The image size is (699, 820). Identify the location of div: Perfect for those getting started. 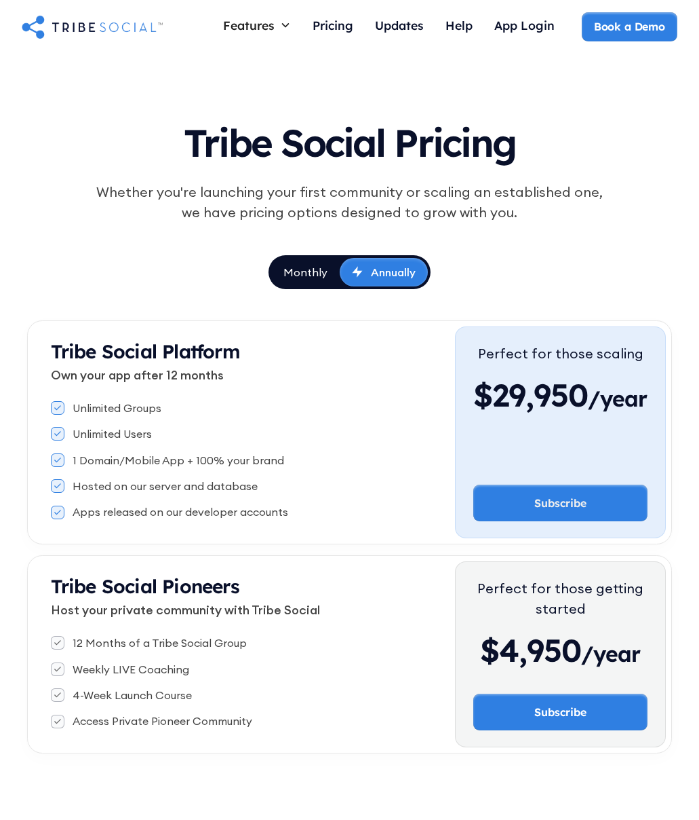
(561, 598).